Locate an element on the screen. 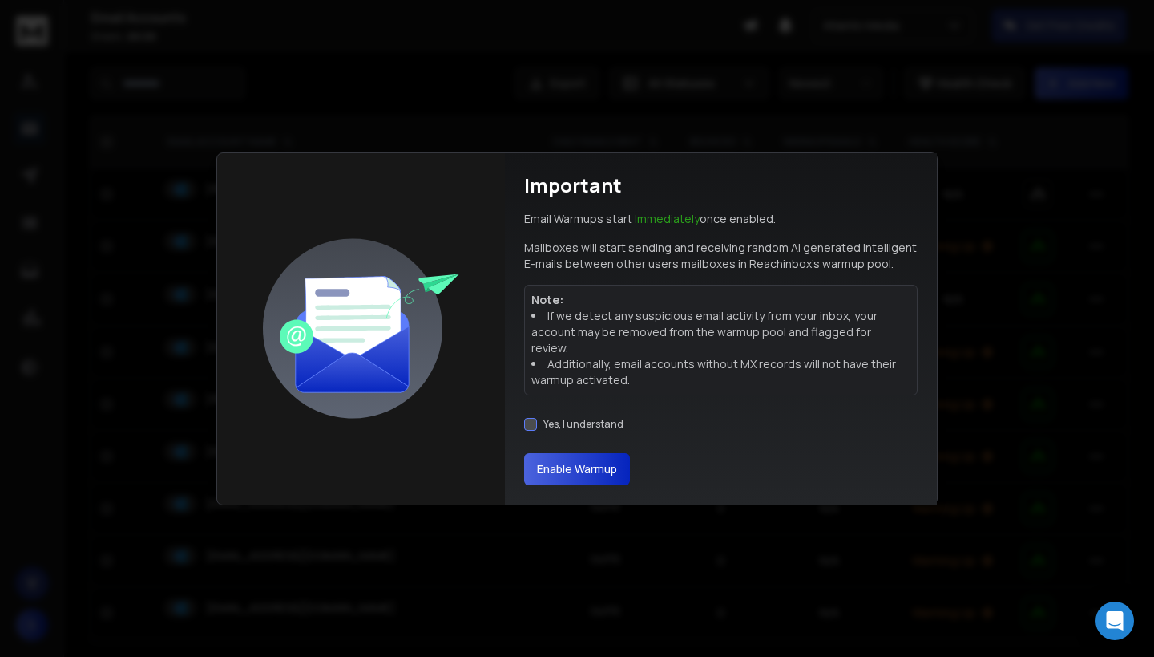  p: Mailboxes will start sending and receiving random AI generated intelligent E-mails between other ... is located at coordinates (721, 256).